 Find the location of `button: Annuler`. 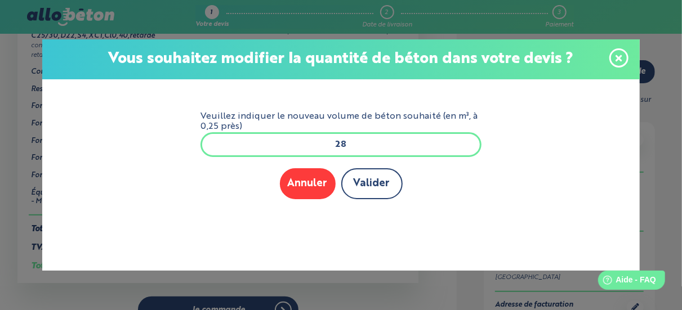

button: Annuler is located at coordinates (307, 184).